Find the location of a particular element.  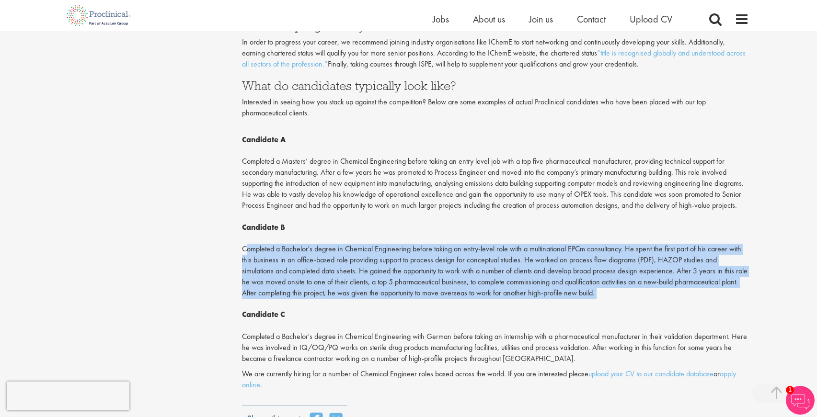

a: About us is located at coordinates (489, 19).